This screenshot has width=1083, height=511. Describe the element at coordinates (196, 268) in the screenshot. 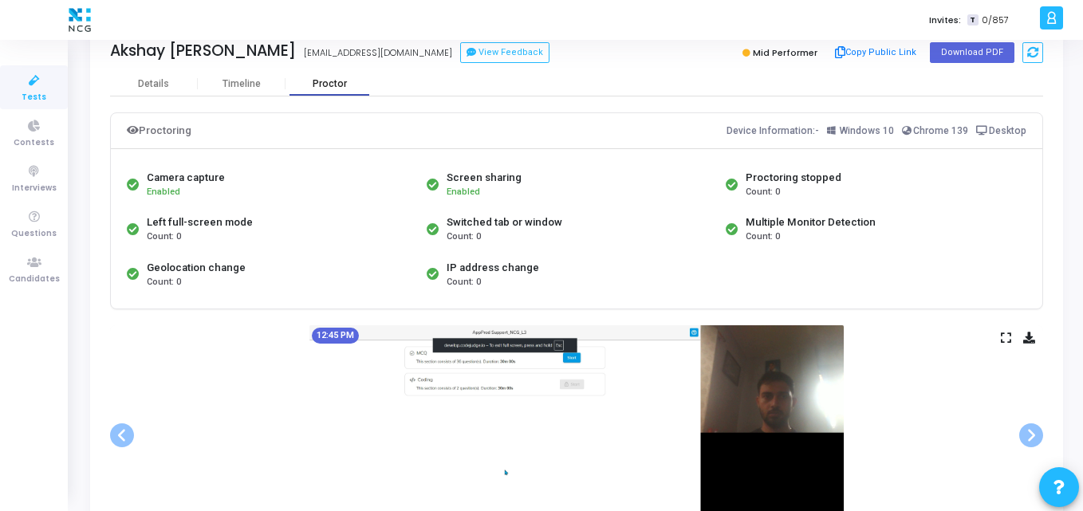

I see `div: Geolocation change` at that location.